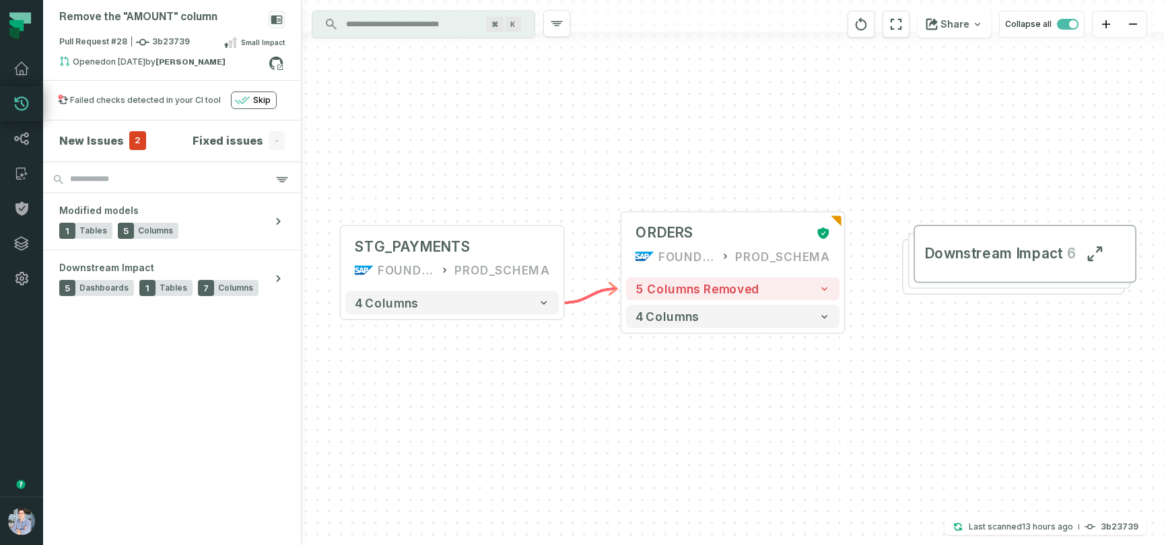  What do you see at coordinates (228, 141) in the screenshot?
I see `h4: Fixed issues` at bounding box center [228, 141].